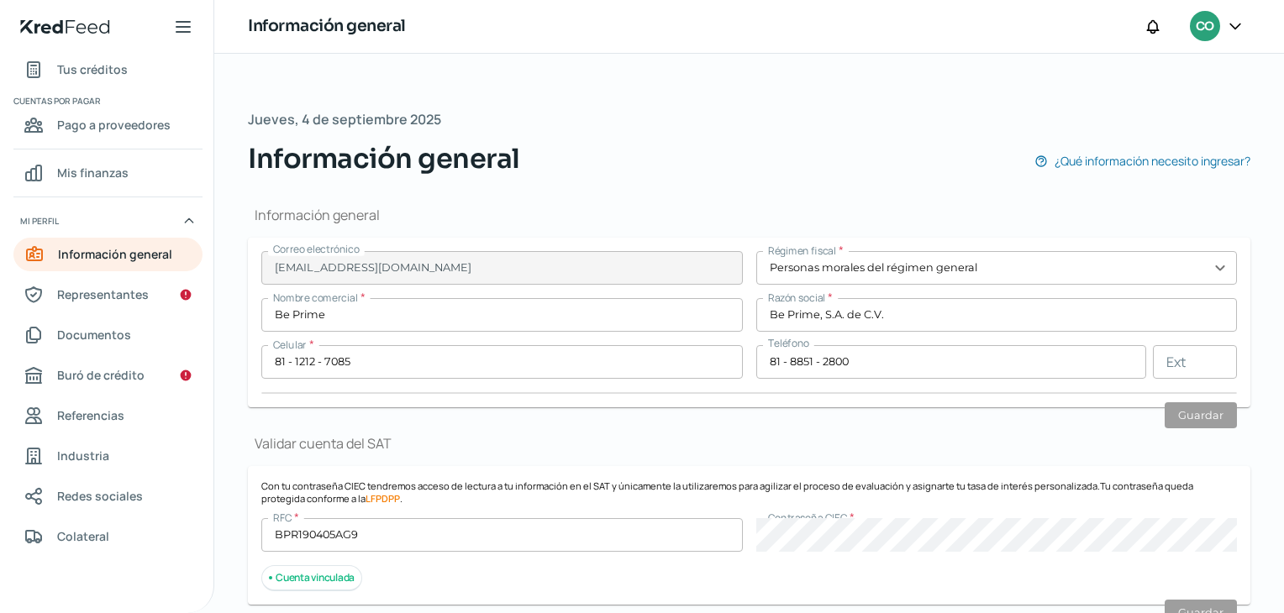 The image size is (1284, 613). Describe the element at coordinates (312, 578) in the screenshot. I see `div: Cuenta vinculada` at that location.